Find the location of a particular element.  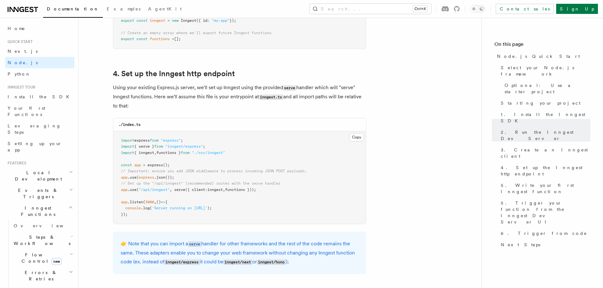

span: Optional: Use a starter project is located at coordinates (547, 89).